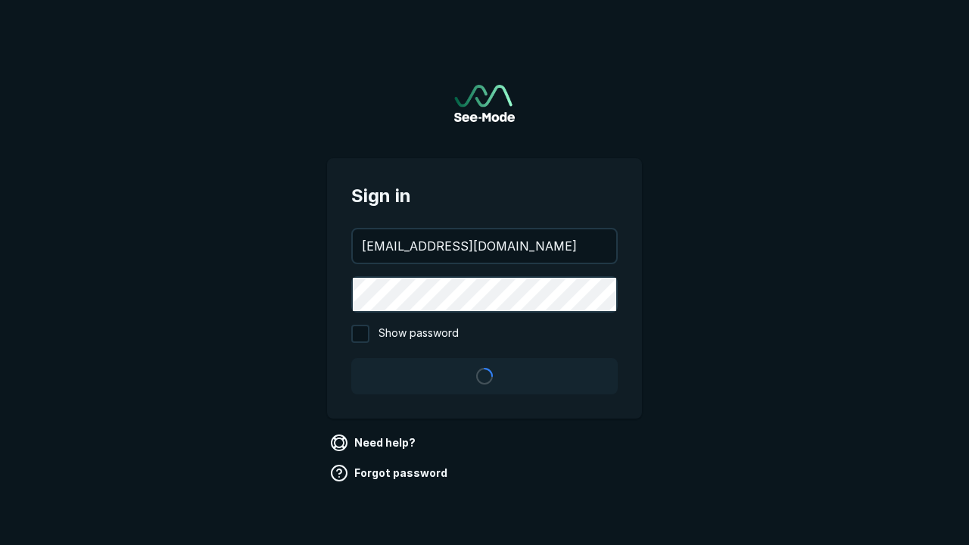  Describe the element at coordinates (374, 443) in the screenshot. I see `a: Need help?` at that location.